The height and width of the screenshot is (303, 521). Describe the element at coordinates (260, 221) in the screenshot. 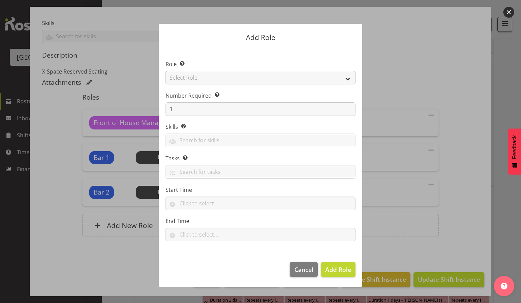

I see `label: End Time` at that location.